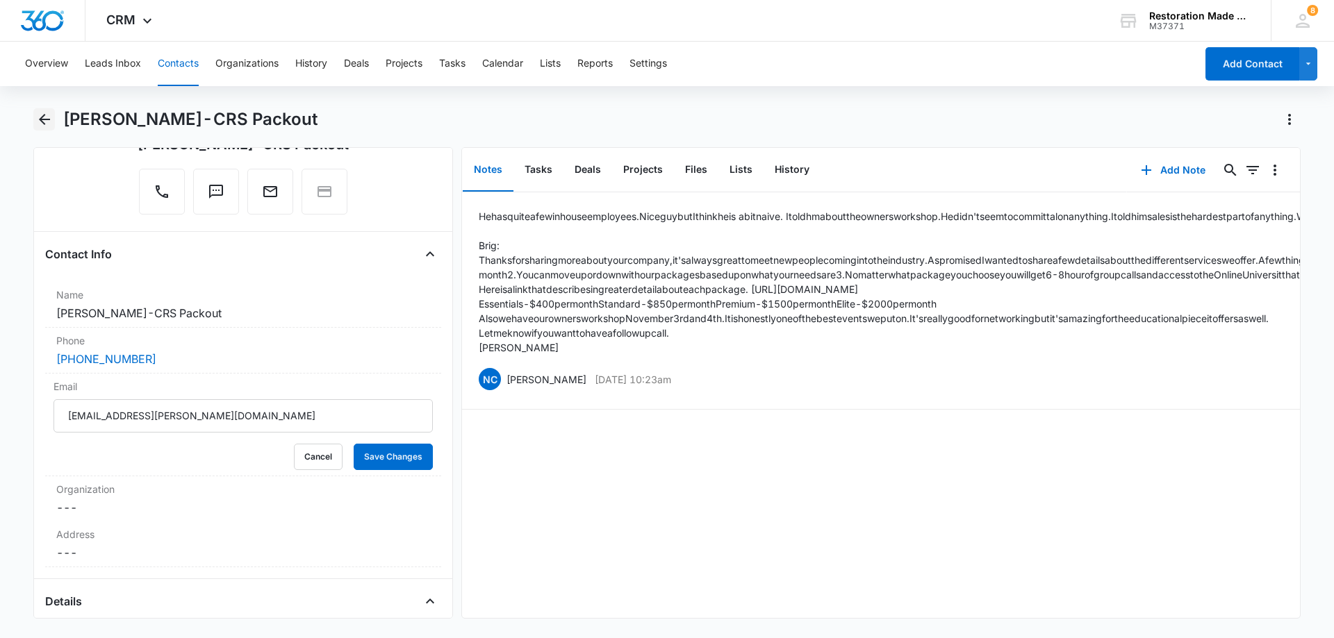 The height and width of the screenshot is (638, 1334). Describe the element at coordinates (270, 196) in the screenshot. I see `a: Email` at that location.